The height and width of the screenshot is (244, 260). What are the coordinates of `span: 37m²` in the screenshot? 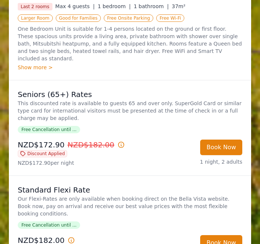 It's located at (179, 6).